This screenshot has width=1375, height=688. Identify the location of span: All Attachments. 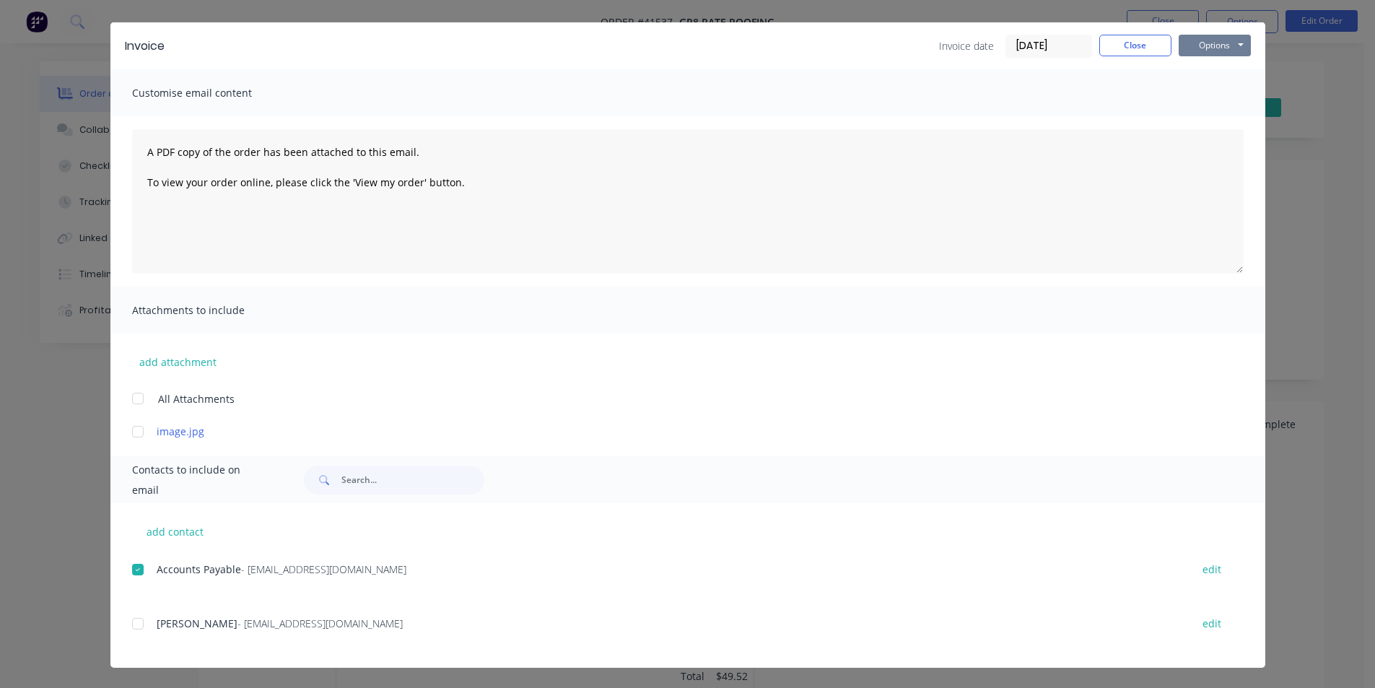
(196, 398).